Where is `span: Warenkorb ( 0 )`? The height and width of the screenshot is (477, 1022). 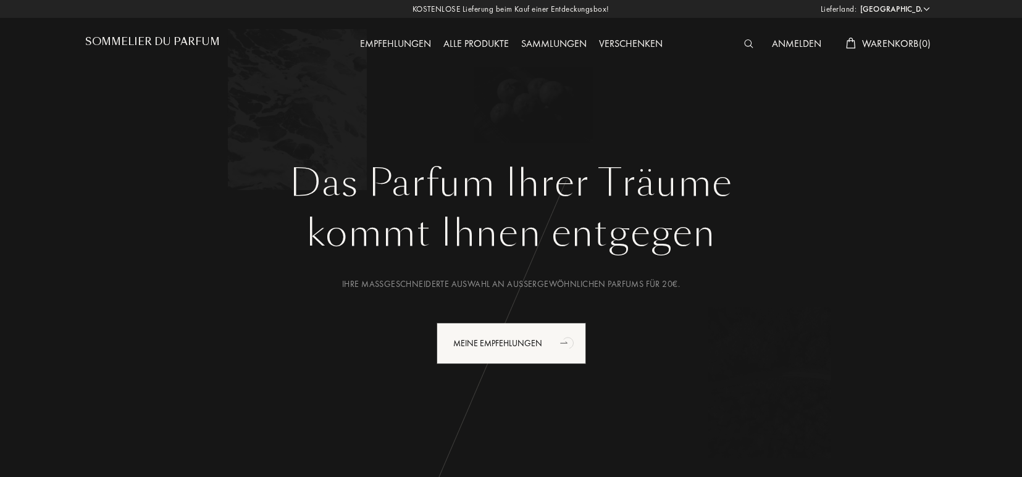 span: Warenkorb ( 0 ) is located at coordinates (897, 43).